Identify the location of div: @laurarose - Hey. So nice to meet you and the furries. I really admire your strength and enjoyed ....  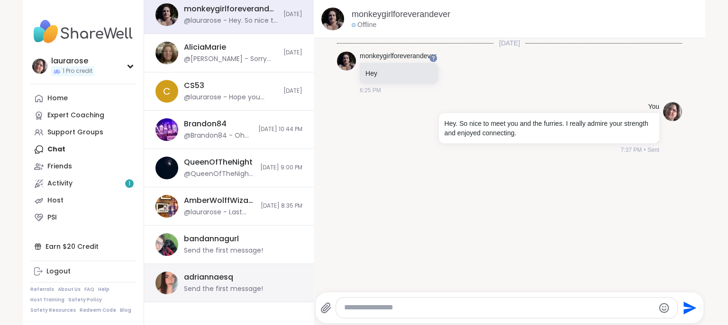
(231, 21).